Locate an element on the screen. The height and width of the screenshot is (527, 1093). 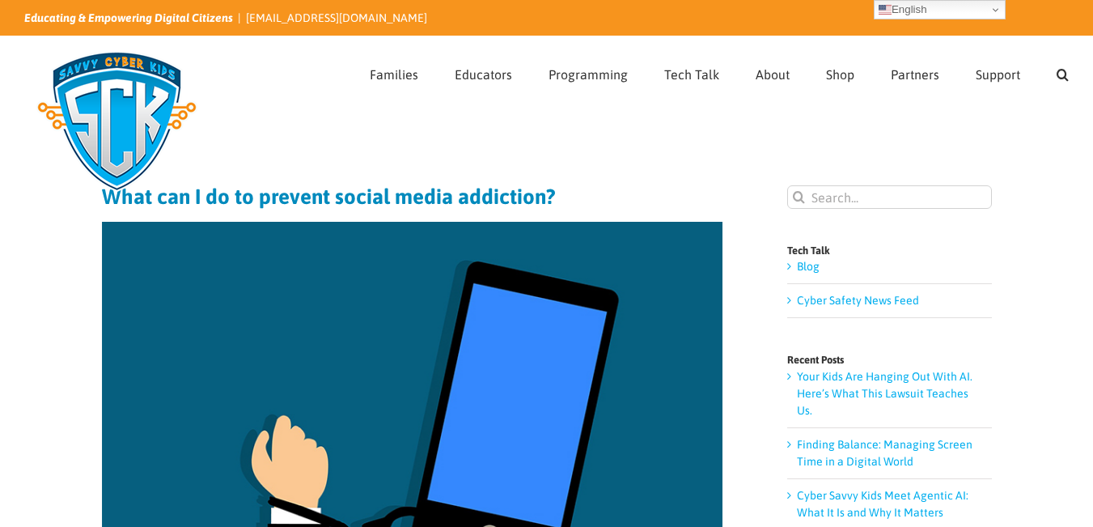
img: en is located at coordinates (885, 10).